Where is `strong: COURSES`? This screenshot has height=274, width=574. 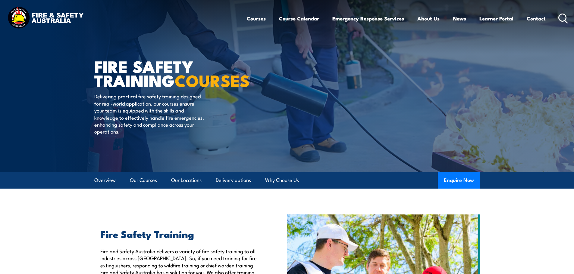
strong: COURSES is located at coordinates (212, 80).